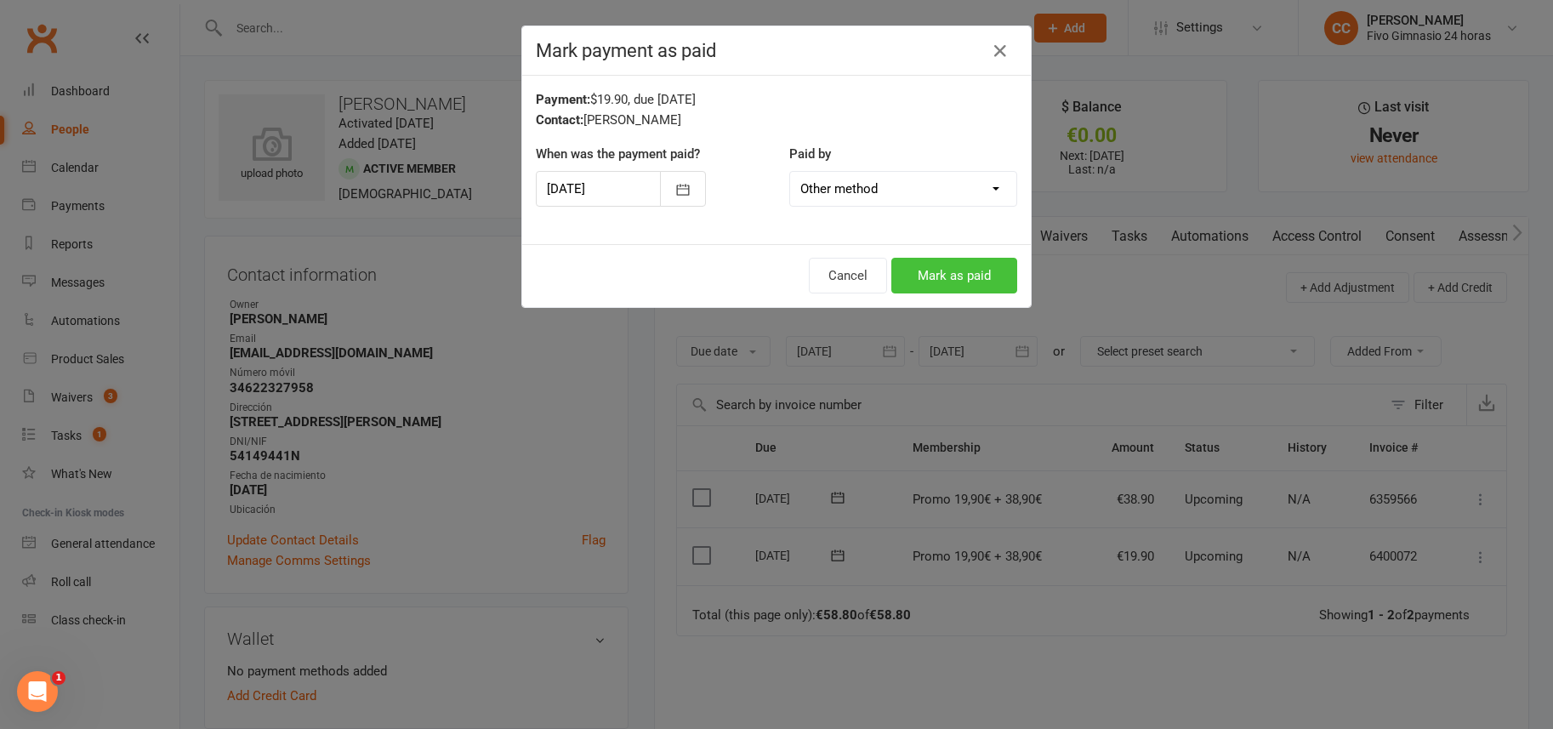 This screenshot has width=1553, height=729. What do you see at coordinates (954, 275) in the screenshot?
I see `button: Mark as paid` at bounding box center [954, 275].